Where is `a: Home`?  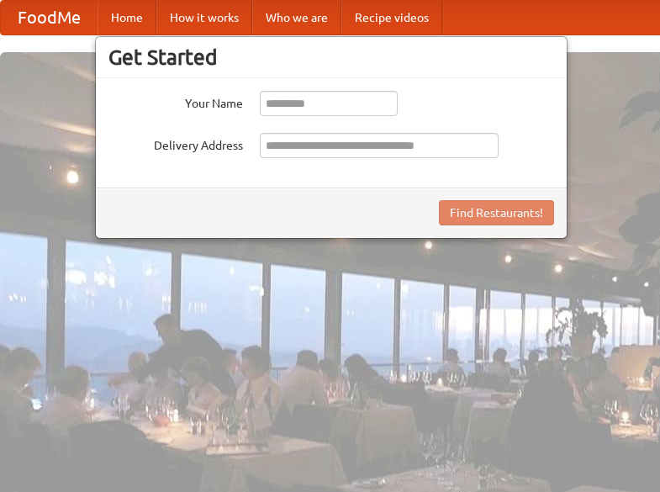 a: Home is located at coordinates (127, 18).